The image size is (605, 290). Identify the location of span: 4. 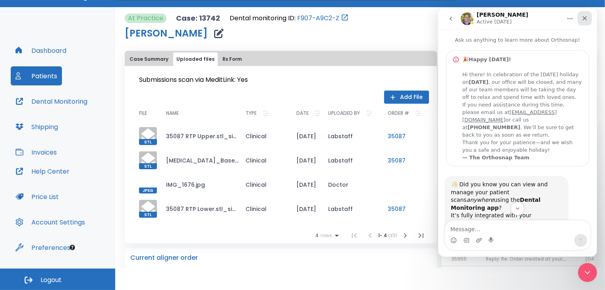
(317, 236).